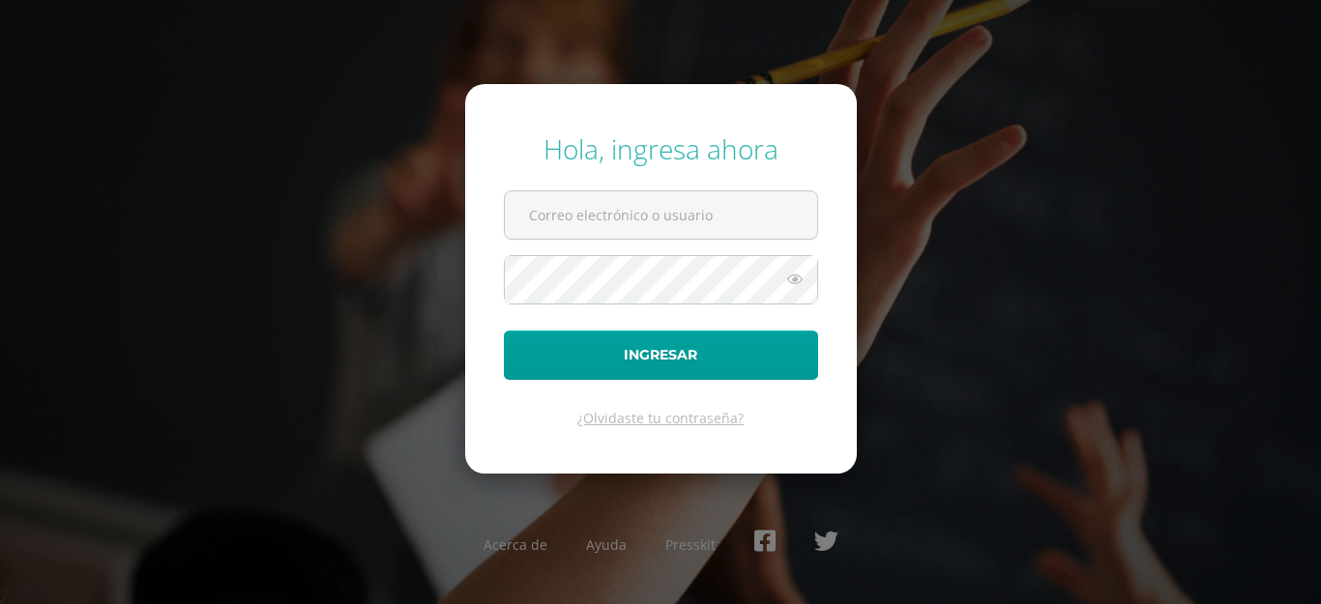 This screenshot has height=604, width=1321. I want to click on button: Ingresar, so click(660, 355).